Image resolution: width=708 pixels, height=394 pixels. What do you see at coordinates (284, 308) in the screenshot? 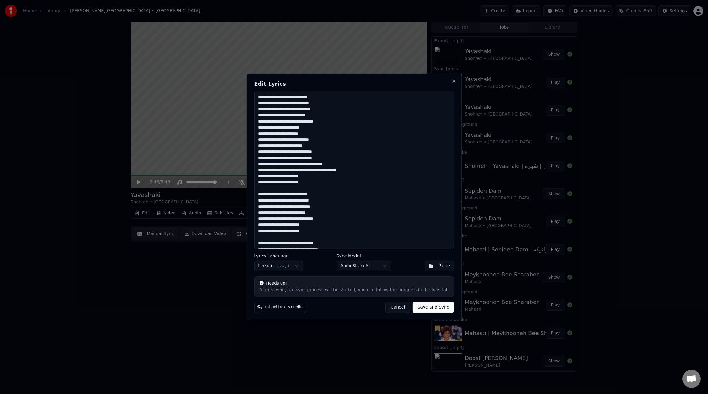
I see `span: This will use 3 credits` at bounding box center [284, 308].